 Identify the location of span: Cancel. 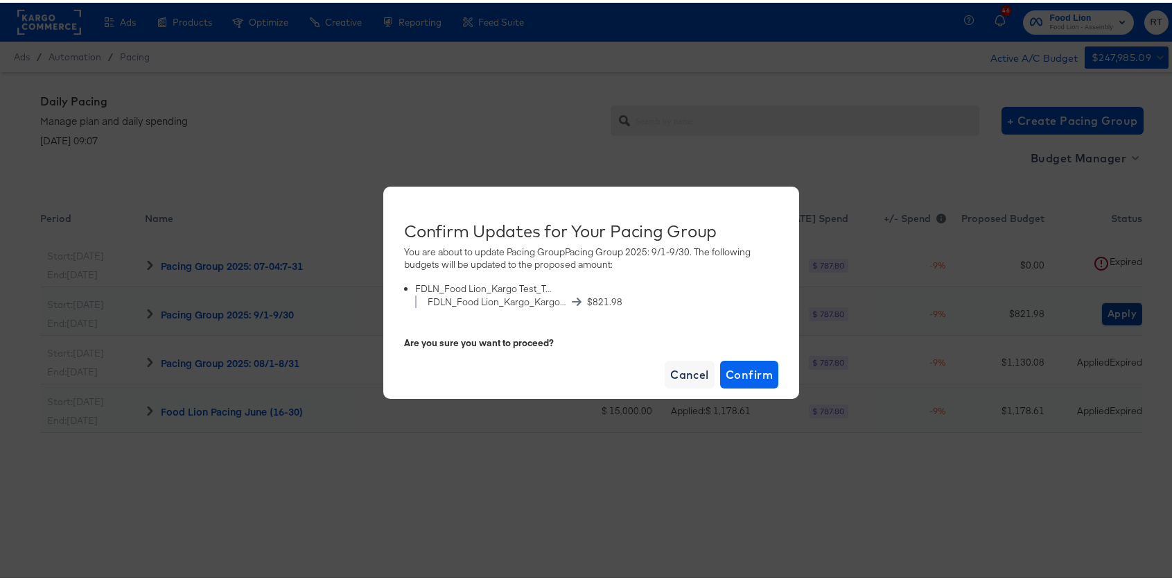
(690, 372).